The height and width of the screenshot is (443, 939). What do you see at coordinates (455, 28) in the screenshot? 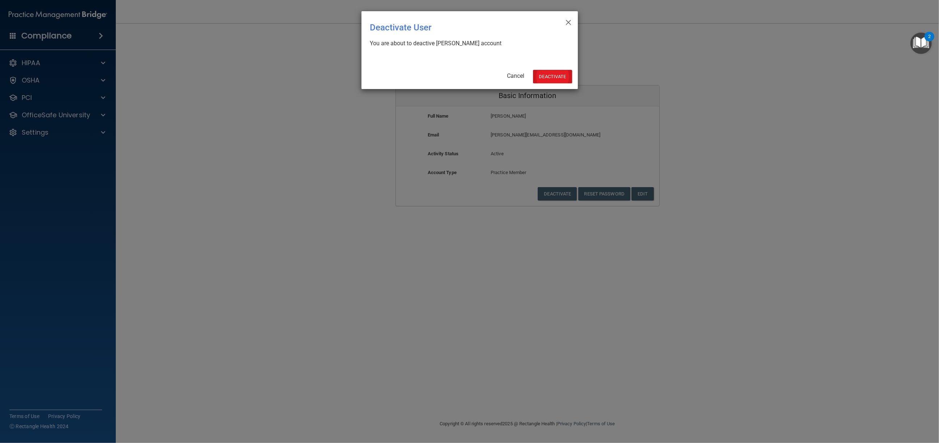
I see `div: Deactivate User` at bounding box center [455, 28].